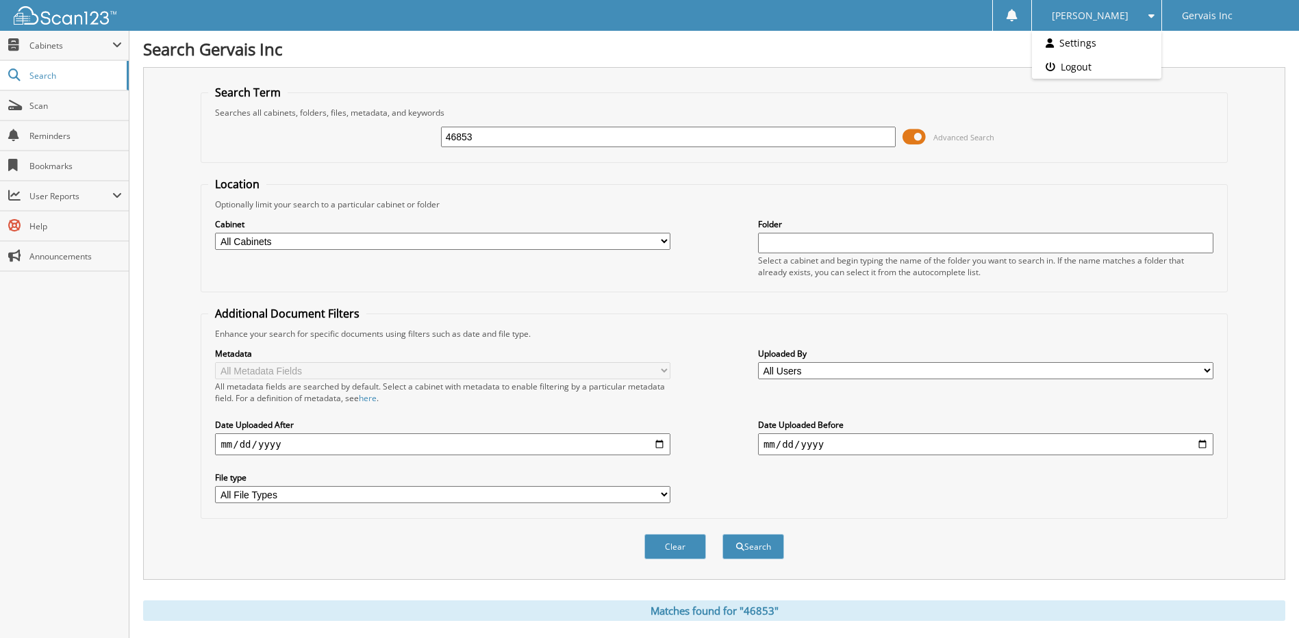 The width and height of the screenshot is (1299, 638). Describe the element at coordinates (442, 224) in the screenshot. I see `label: Cabinet` at that location.